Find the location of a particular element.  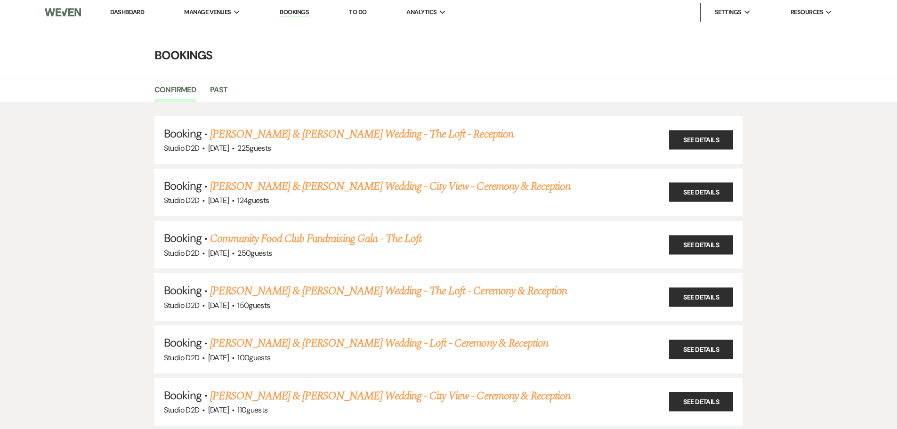

a: Community Food Club Fundraising Gala - The Loft is located at coordinates (316, 239).